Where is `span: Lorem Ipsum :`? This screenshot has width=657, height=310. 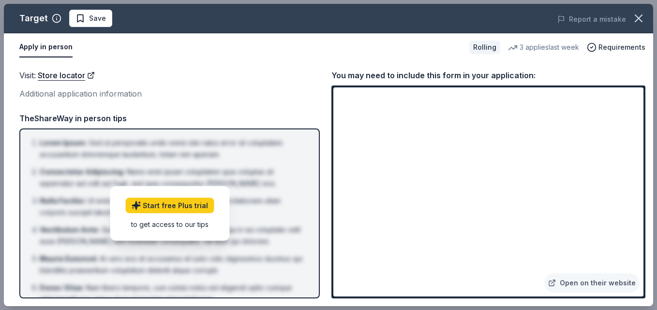
span: Lorem Ipsum : is located at coordinates (63, 143).